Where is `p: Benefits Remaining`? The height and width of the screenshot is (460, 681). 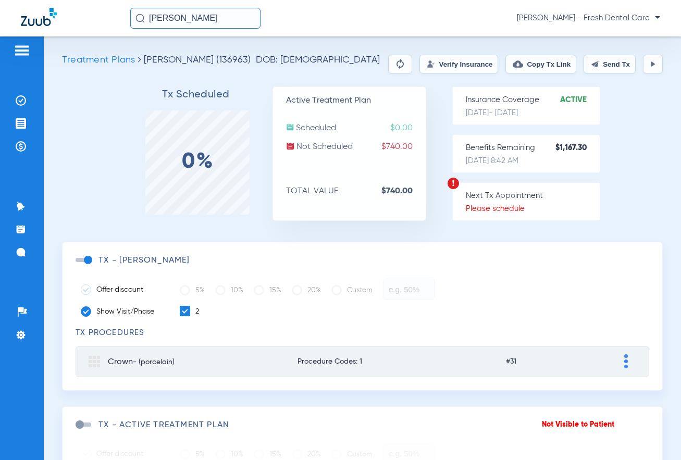
p: Benefits Remaining is located at coordinates (533, 148).